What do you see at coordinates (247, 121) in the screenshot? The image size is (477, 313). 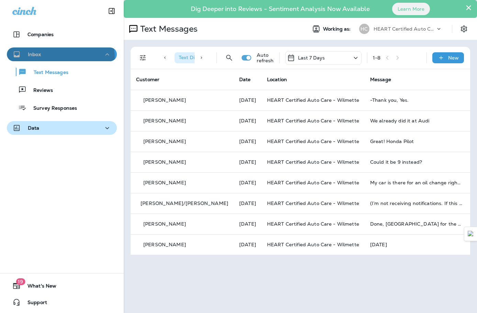 I see `p: Sep 29, 2025 03:03 PM` at bounding box center [247, 121].